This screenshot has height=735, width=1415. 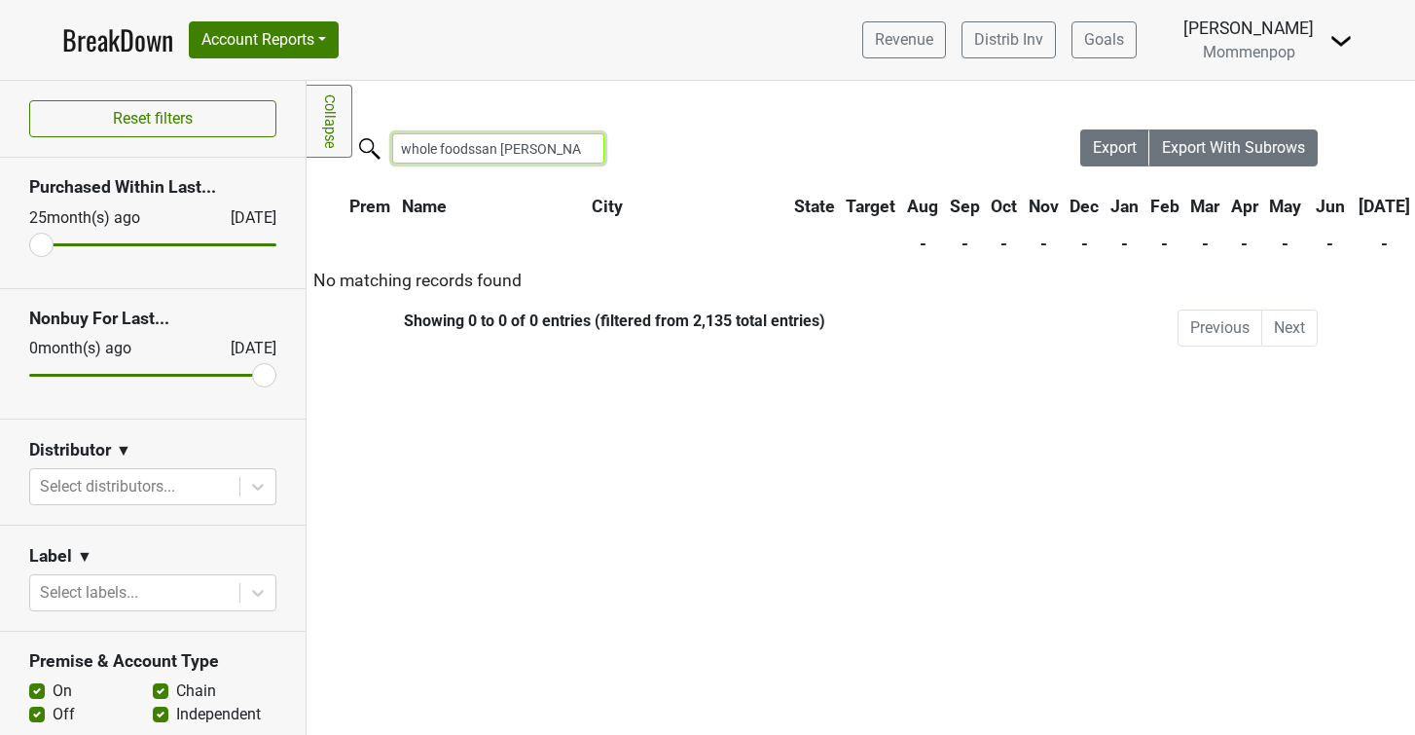 I want to click on div: 25 month(s) ago, so click(x=106, y=218).